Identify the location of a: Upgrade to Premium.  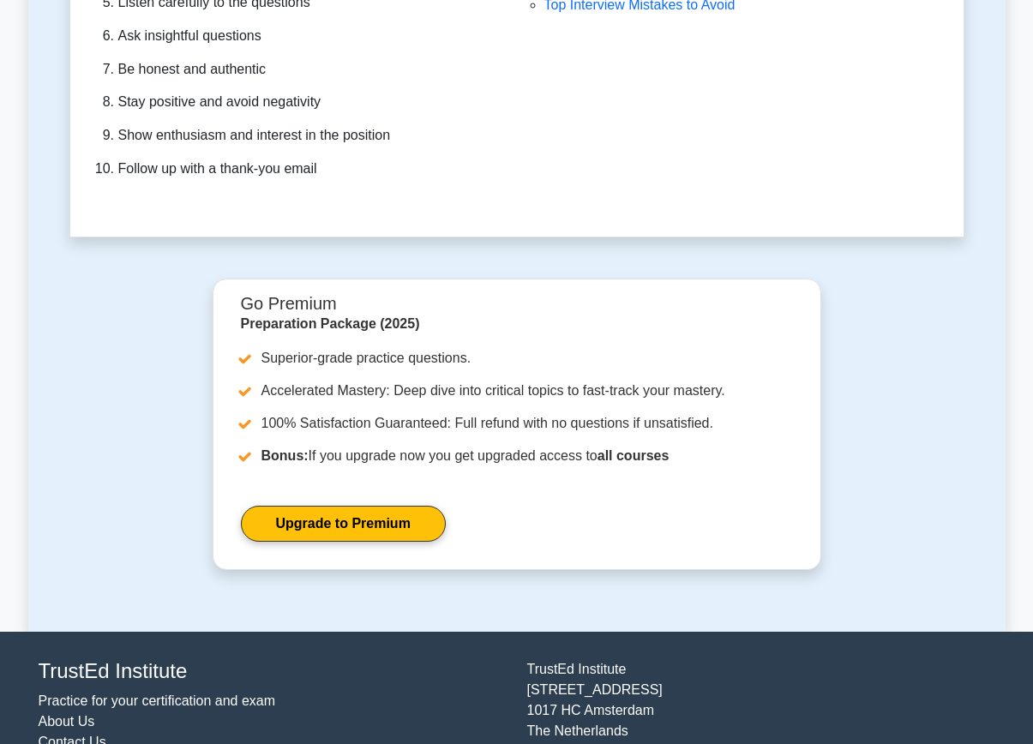
(343, 524).